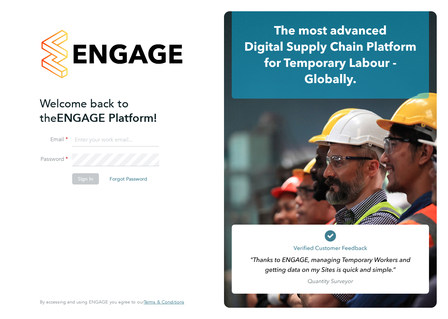  Describe the element at coordinates (164, 302) in the screenshot. I see `a: Terms & Conditions` at that location.